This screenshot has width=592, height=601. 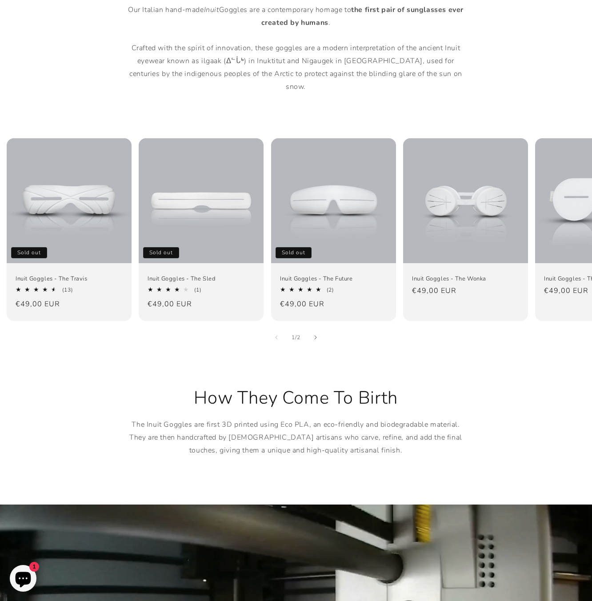 What do you see at coordinates (298, 337) in the screenshot?
I see `span: 2` at bounding box center [298, 337].